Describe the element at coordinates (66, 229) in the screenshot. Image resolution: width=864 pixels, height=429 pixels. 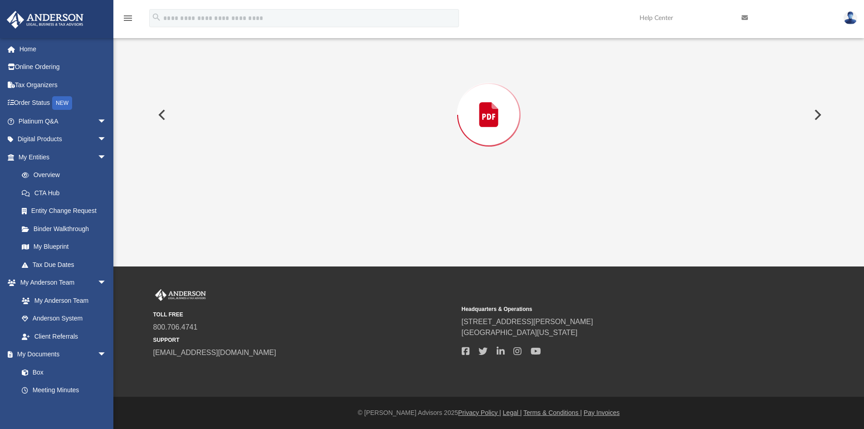
I see `a: Binder Walkthrough` at that location.